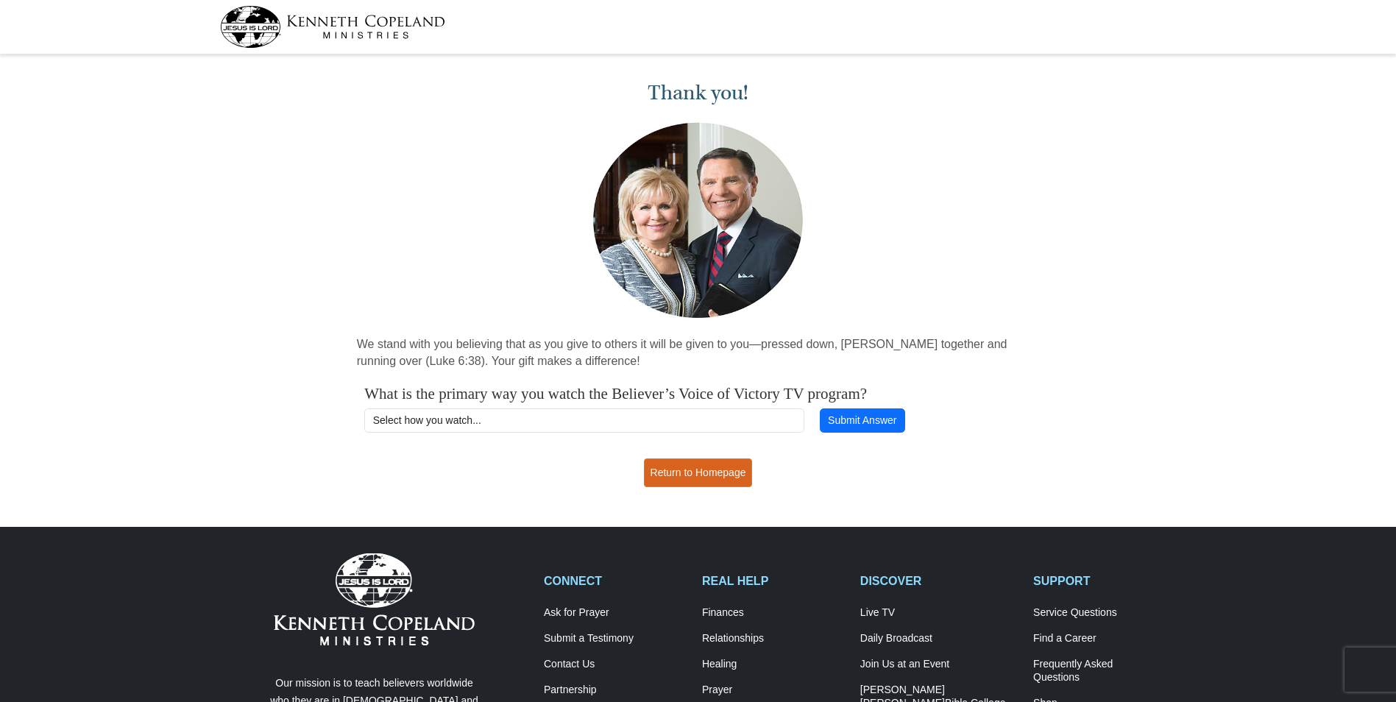 The height and width of the screenshot is (702, 1396). Describe the element at coordinates (1105, 613) in the screenshot. I see `a: Service Questions` at that location.